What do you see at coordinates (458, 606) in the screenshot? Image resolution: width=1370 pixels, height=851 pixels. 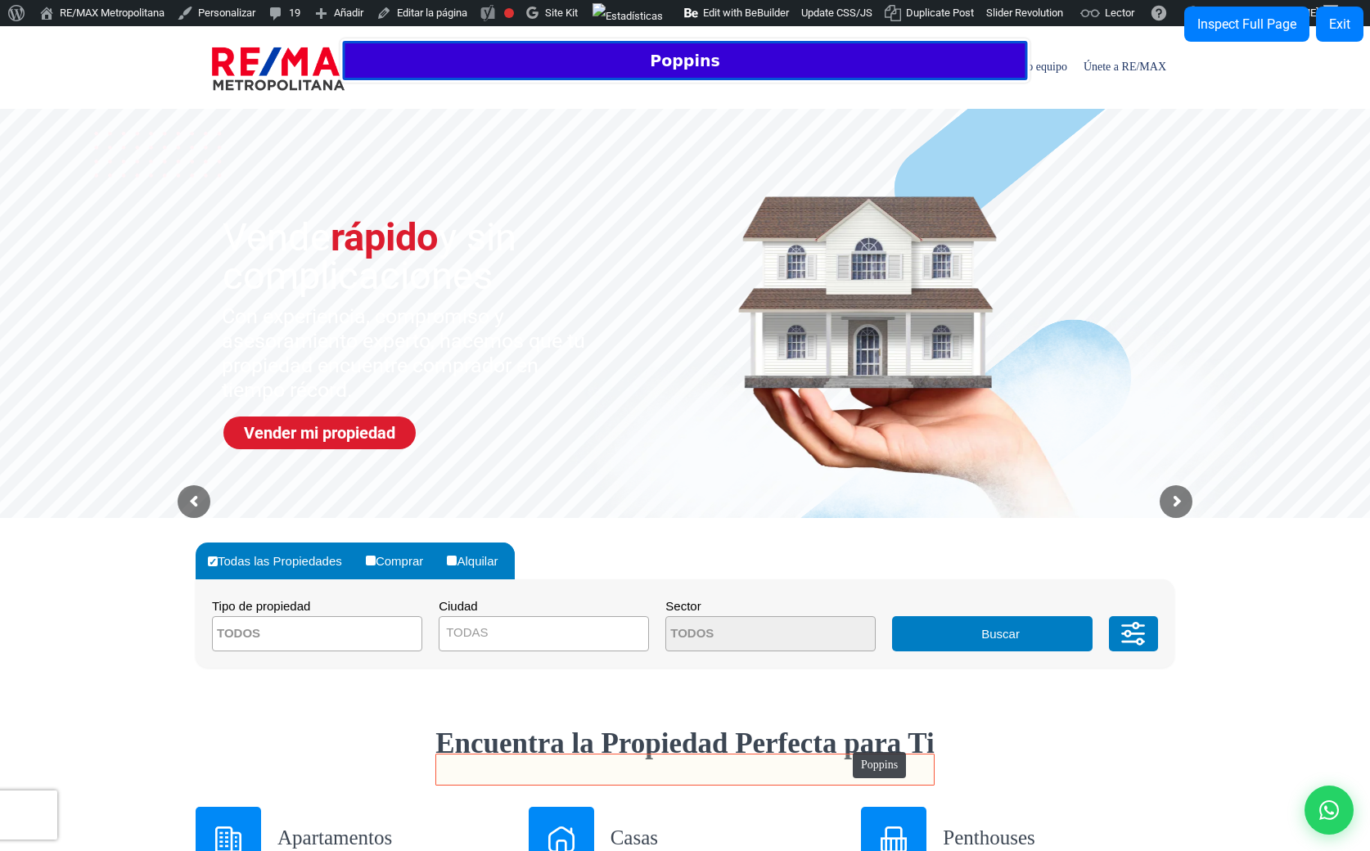 I see `span: Ciudad` at bounding box center [458, 606].